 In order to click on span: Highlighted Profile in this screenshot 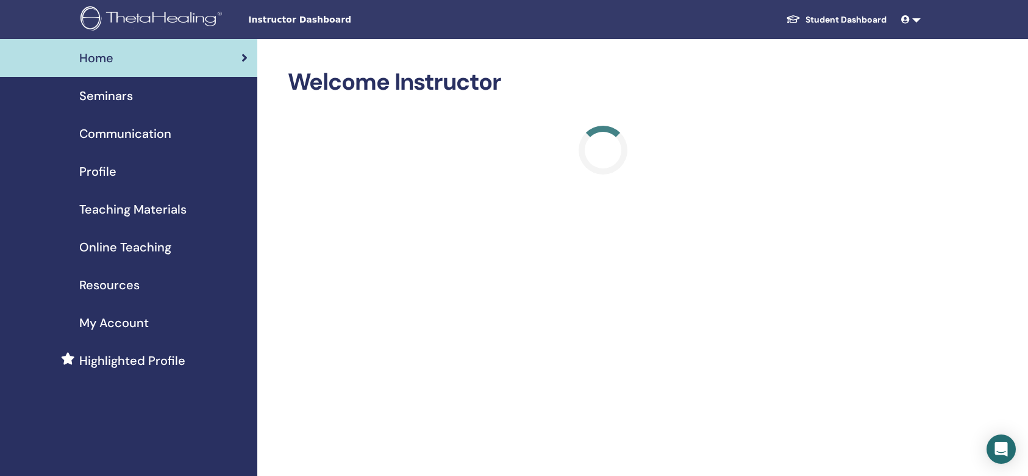, I will do `click(132, 360)`.